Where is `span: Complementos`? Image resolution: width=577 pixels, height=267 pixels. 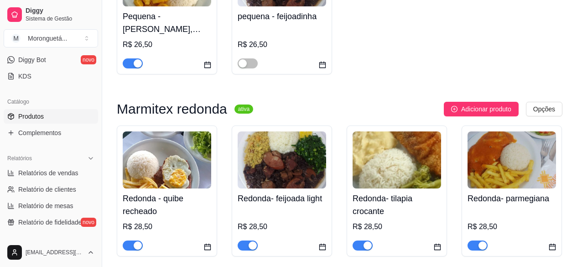
span: Complementos is located at coordinates (40, 133).